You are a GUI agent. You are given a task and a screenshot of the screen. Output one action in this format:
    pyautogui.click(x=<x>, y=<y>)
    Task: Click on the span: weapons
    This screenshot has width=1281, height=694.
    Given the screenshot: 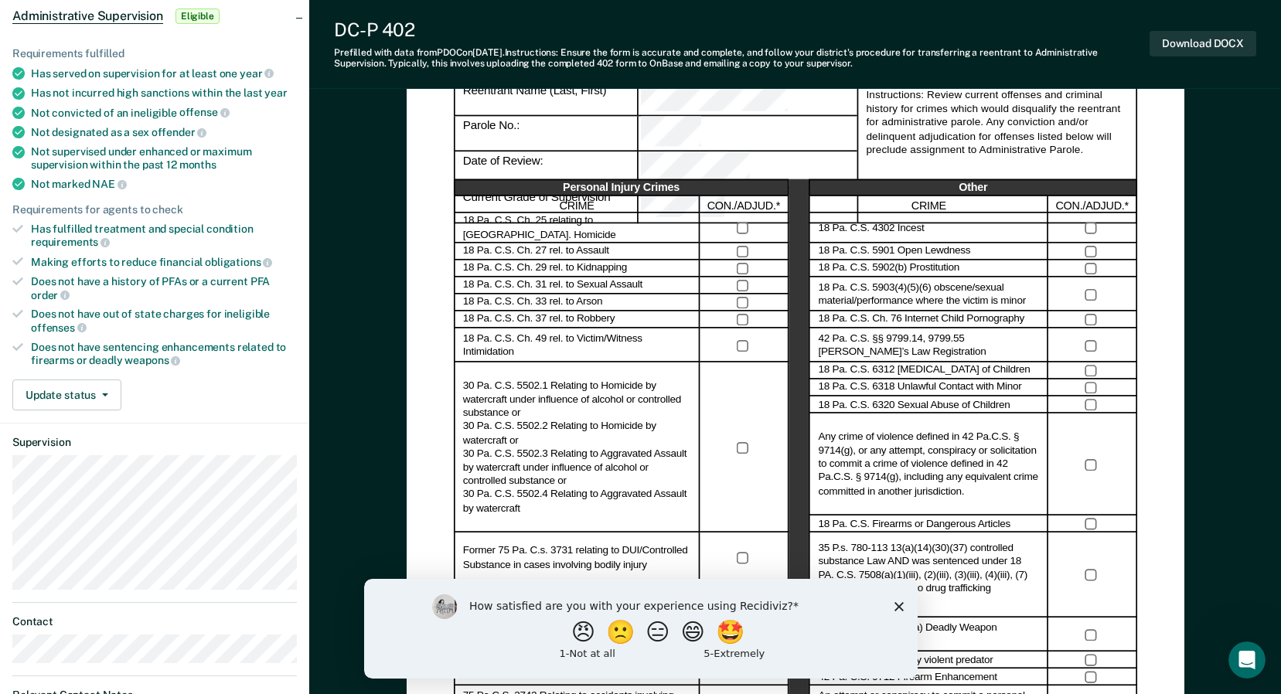 What is the action you would take?
    pyautogui.click(x=152, y=360)
    